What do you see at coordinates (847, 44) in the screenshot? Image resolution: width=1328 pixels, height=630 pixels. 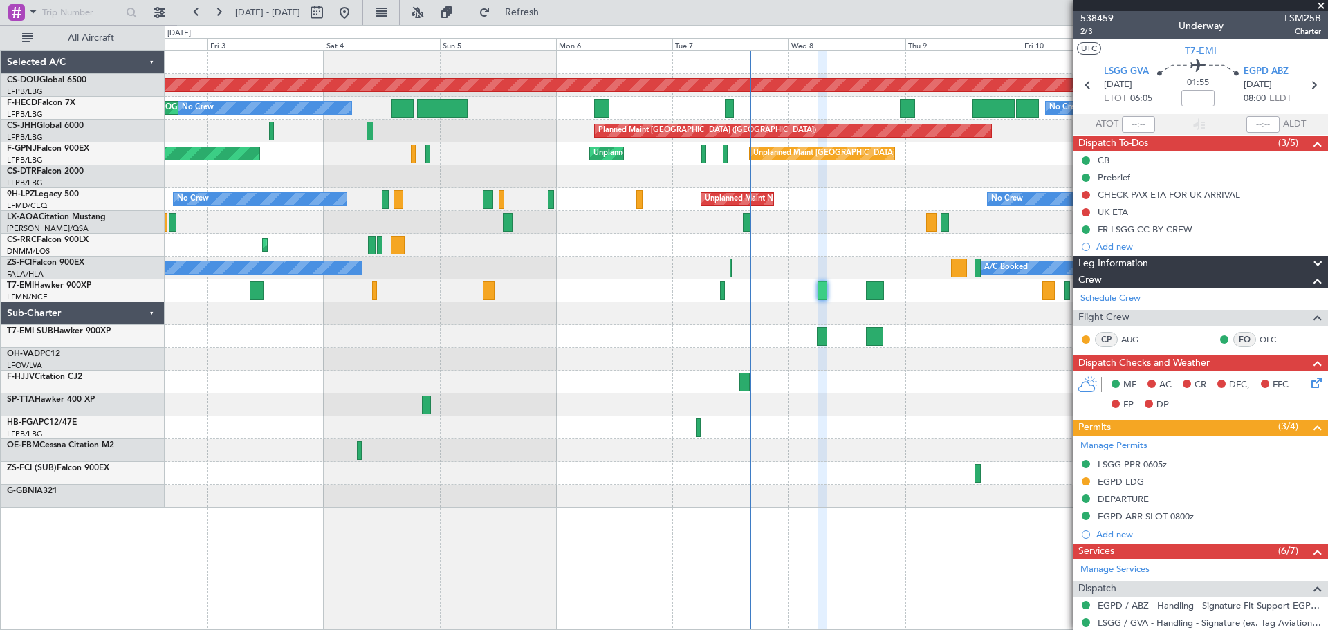 I see `div: Wed 8` at bounding box center [847, 44].